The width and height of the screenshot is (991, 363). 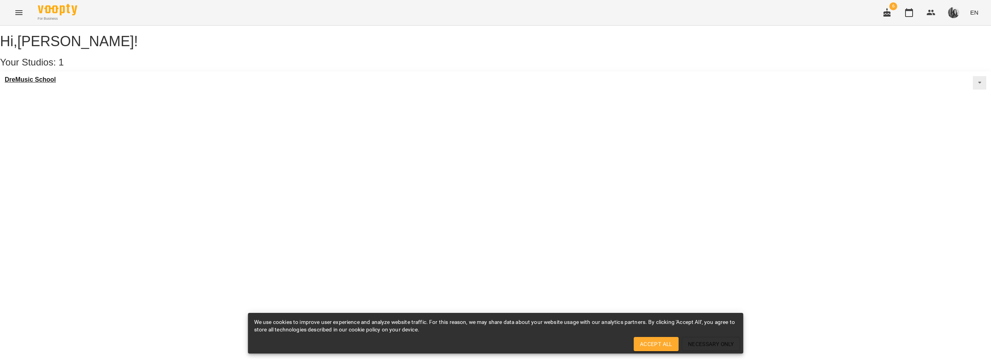 I want to click on img: 4144a380afaf68178b6f9e7a5f73bbd4.png, so click(x=954, y=13).